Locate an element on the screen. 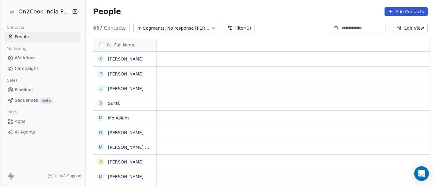  button: Edit View is located at coordinates (410, 28).